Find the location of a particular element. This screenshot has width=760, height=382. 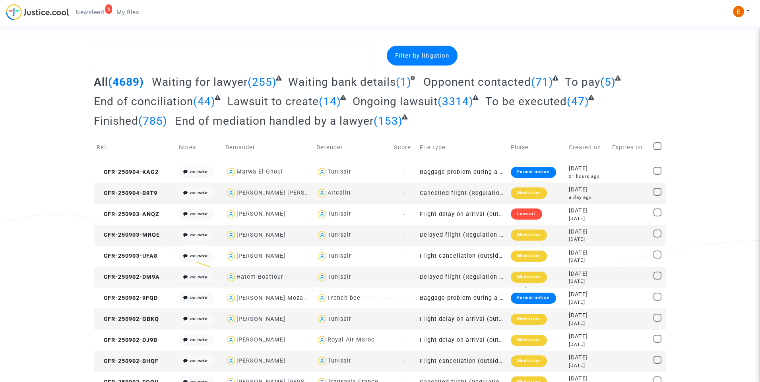

span: CFR-250904-KAG2 is located at coordinates (128, 172).